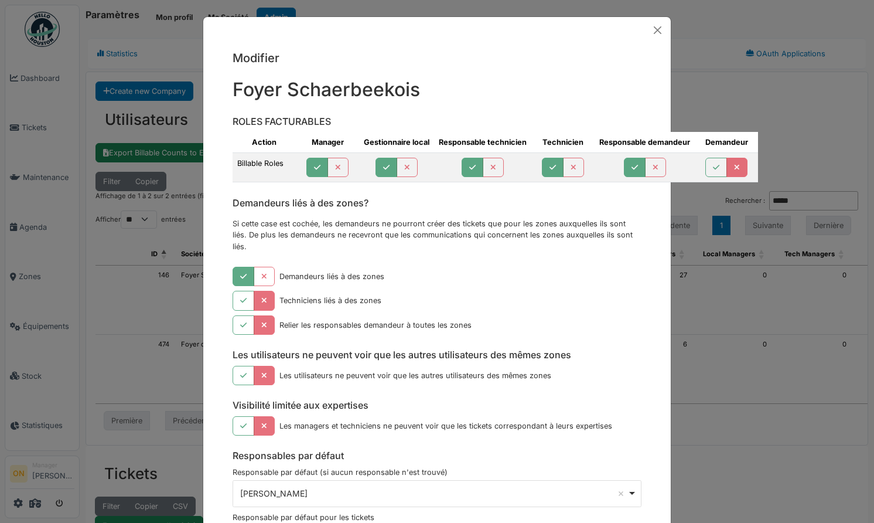  Describe the element at coordinates (437, 203) in the screenshot. I see `h6: Demandeurs liés à des zones?` at that location.